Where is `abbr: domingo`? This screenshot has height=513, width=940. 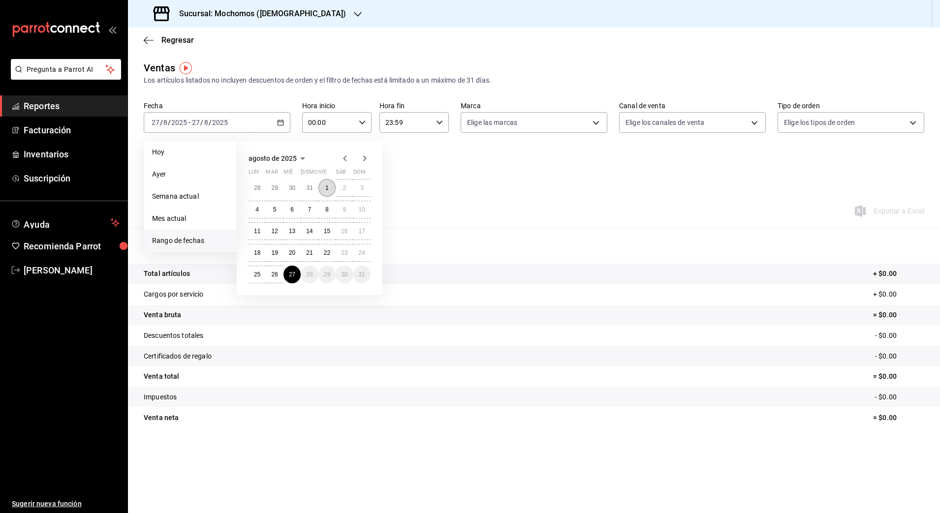 abbr: domingo is located at coordinates (359, 174).